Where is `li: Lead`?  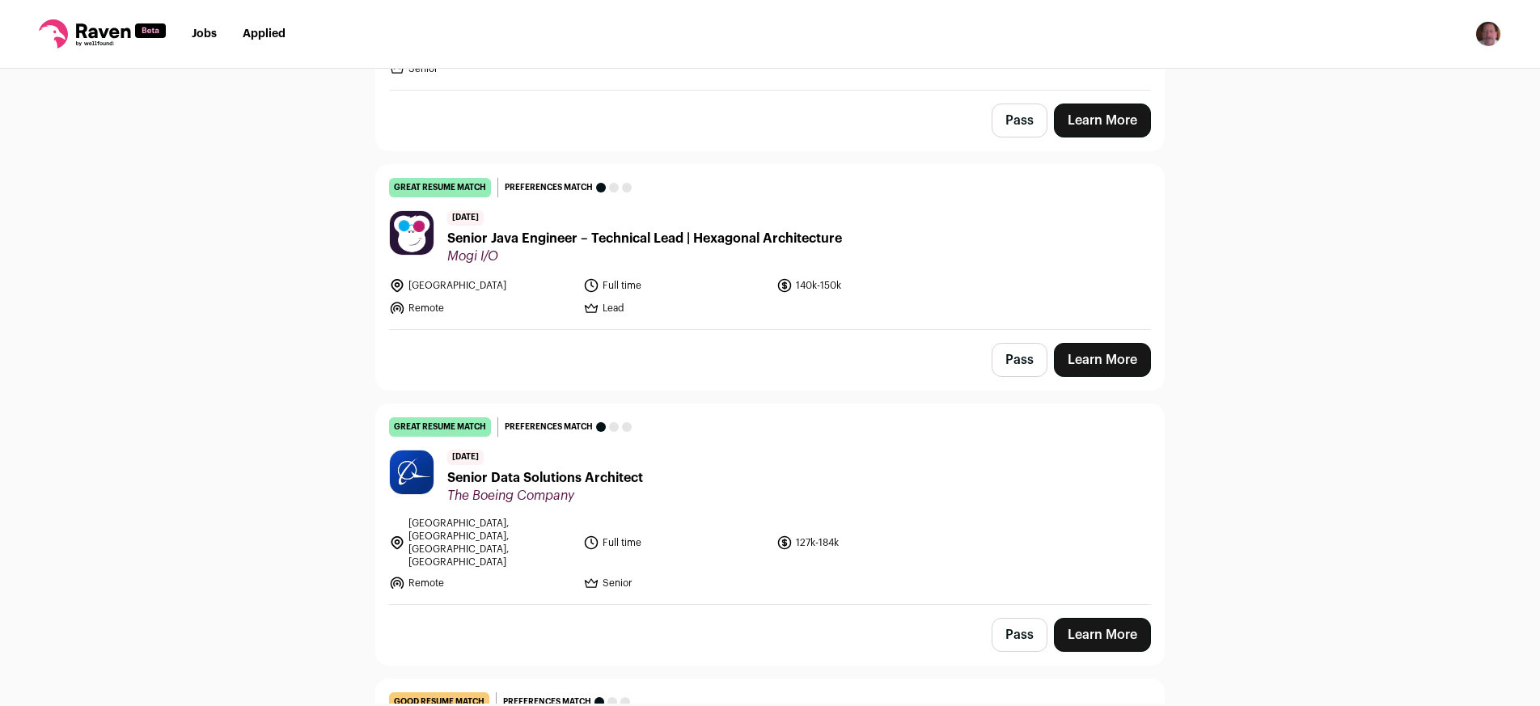 li: Lead is located at coordinates (675, 308).